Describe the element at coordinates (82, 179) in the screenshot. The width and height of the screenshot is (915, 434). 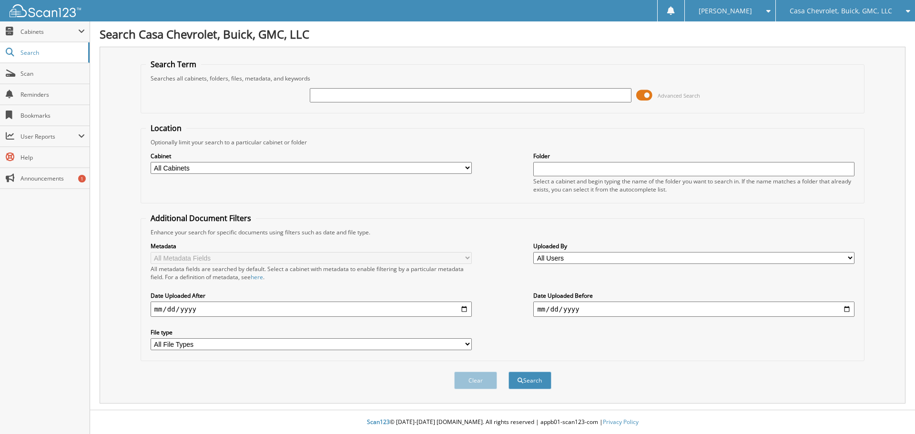
I see `div: 1` at that location.